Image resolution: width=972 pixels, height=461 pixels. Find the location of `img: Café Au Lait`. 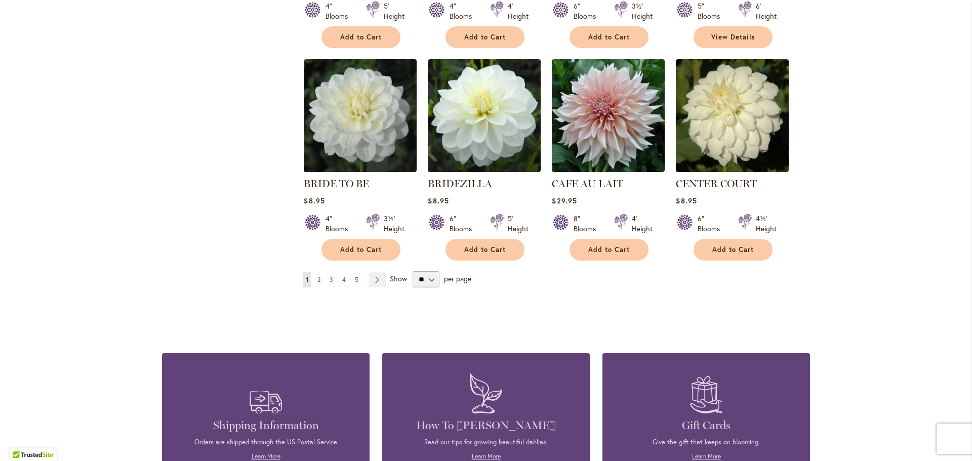

img: Café Au Lait is located at coordinates (608, 115).